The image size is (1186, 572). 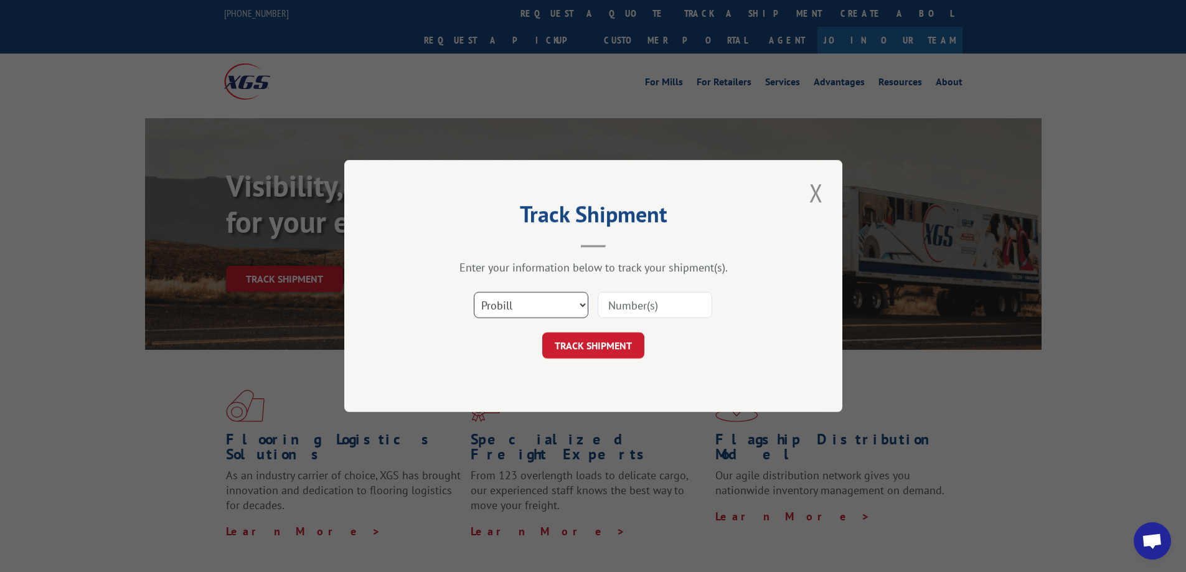 I want to click on h2: Track Shipment, so click(x=593, y=217).